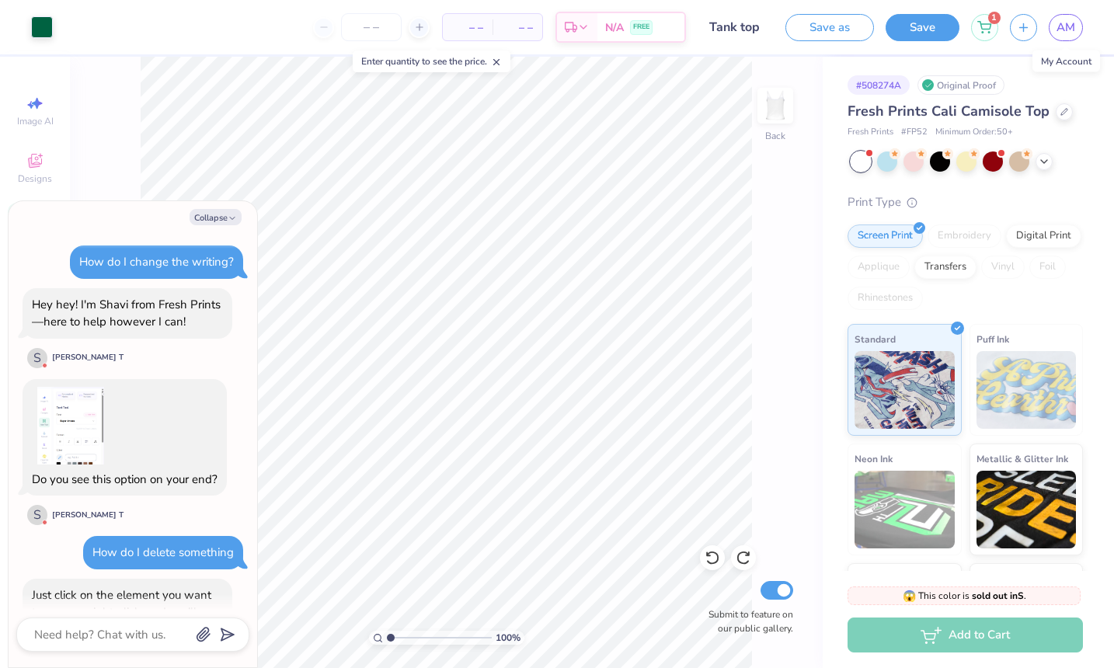 The image size is (1114, 668). What do you see at coordinates (870, 132) in the screenshot?
I see `span: Fresh Prints` at bounding box center [870, 132].